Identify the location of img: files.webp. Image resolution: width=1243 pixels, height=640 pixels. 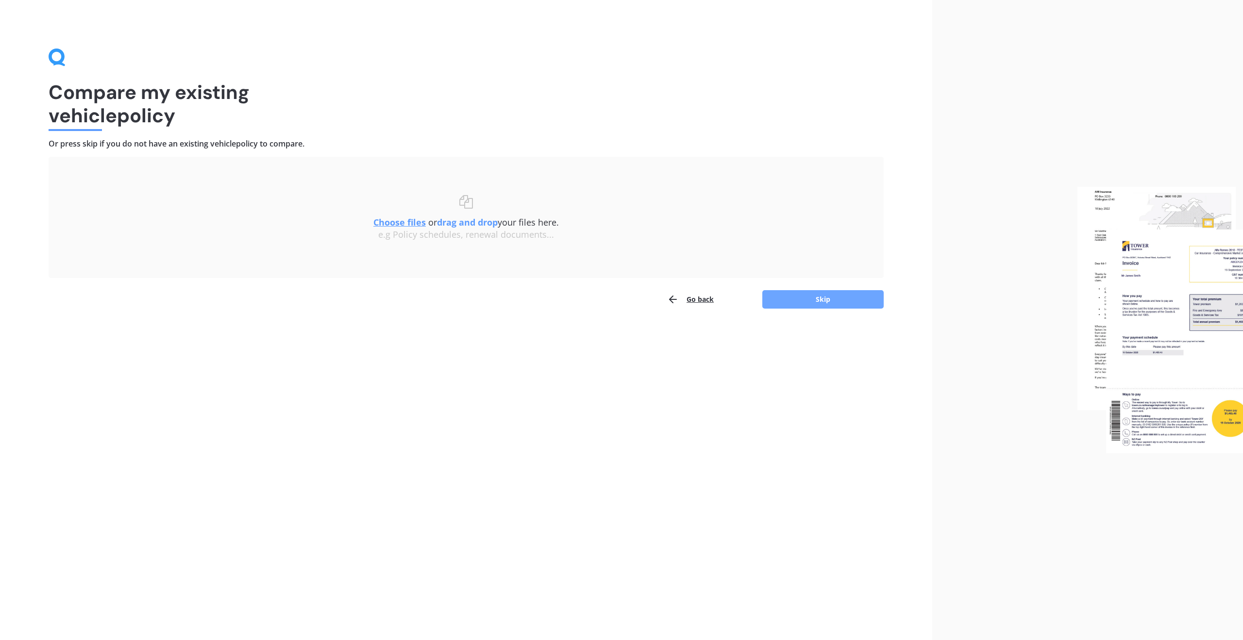
(1160, 320).